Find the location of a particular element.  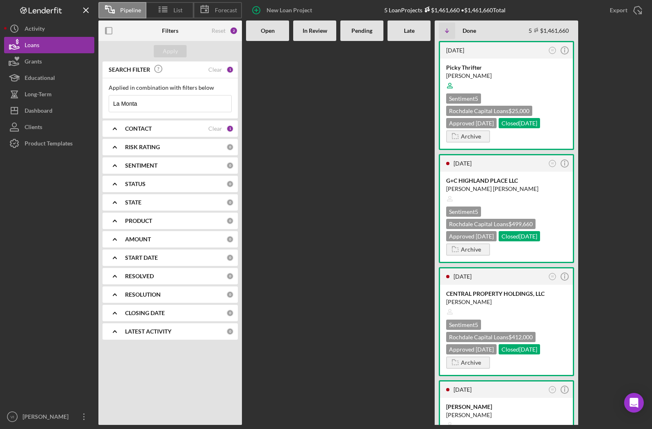

time: 2024-08-13 15:47 is located at coordinates (462, 276).